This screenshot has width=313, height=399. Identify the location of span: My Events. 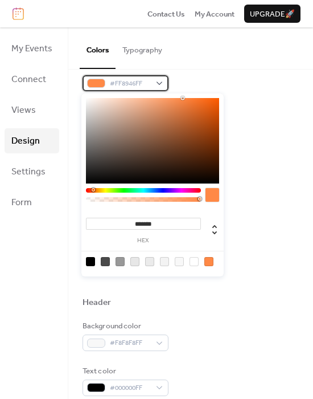
(32, 49).